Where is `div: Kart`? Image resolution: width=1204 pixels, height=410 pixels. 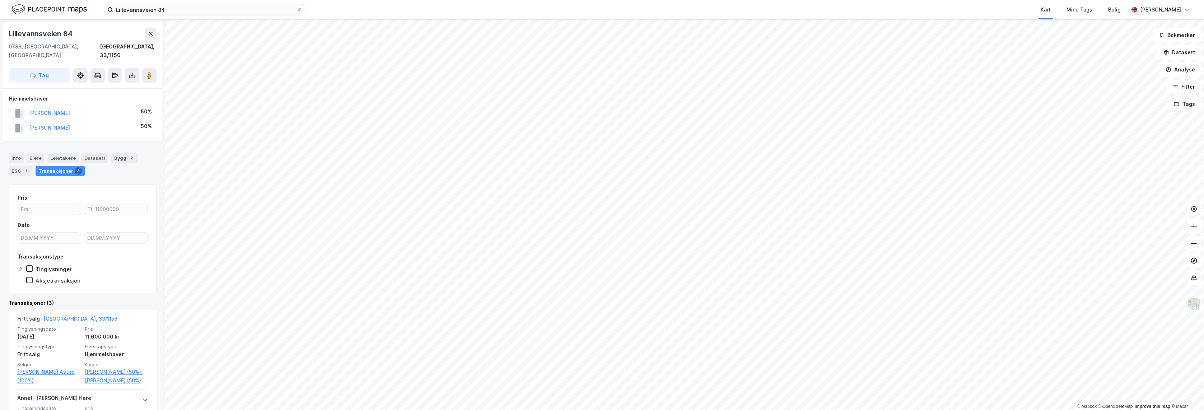
div: Kart is located at coordinates (1046, 10).